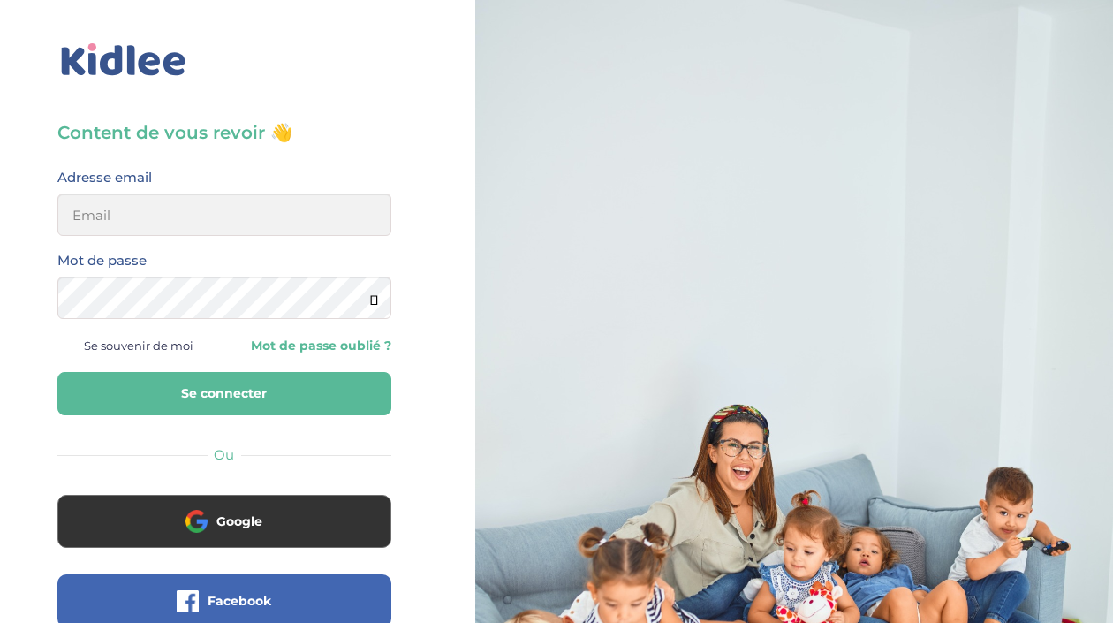  I want to click on img: google.png, so click(196, 520).